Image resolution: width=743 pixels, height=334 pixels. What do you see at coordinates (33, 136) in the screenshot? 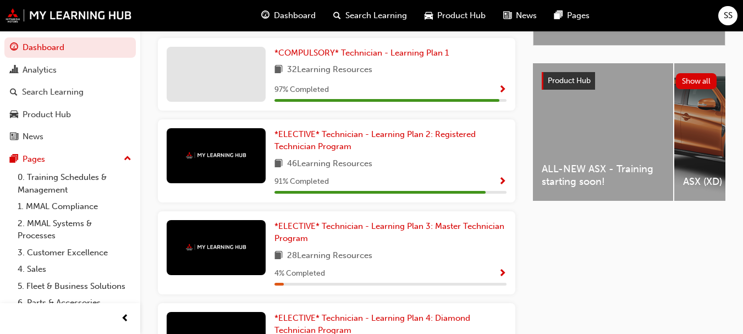
I see `div: News` at bounding box center [33, 136].